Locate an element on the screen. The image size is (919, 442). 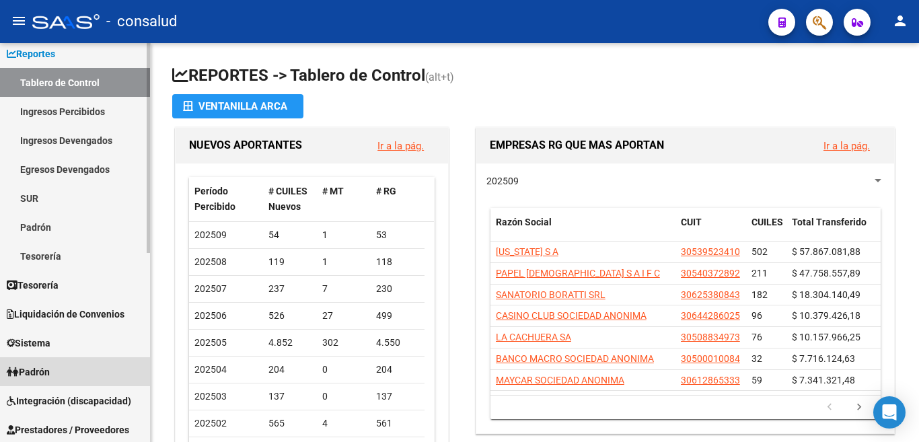
div: 7 is located at coordinates (344, 289).